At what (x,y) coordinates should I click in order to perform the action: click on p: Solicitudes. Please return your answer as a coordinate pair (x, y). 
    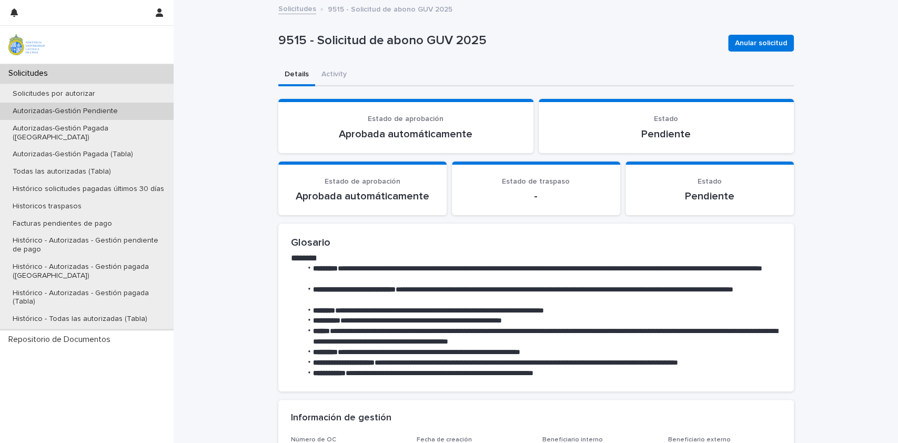
    Looking at the image, I should click on (30, 73).